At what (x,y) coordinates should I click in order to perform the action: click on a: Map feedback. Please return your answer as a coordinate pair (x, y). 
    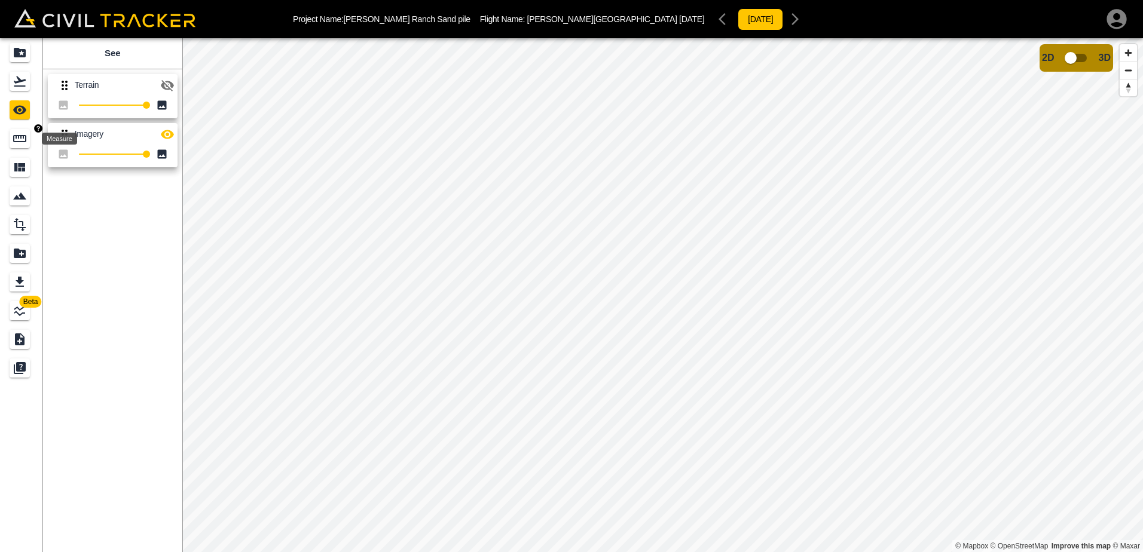
    Looking at the image, I should click on (1081, 547).